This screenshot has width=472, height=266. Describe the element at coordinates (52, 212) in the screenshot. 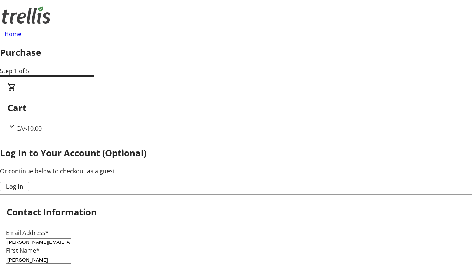

I see `h2: Contact Information` at that location.